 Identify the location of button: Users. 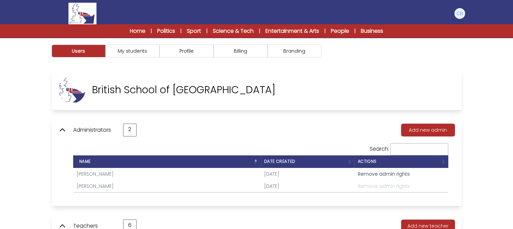
(79, 51).